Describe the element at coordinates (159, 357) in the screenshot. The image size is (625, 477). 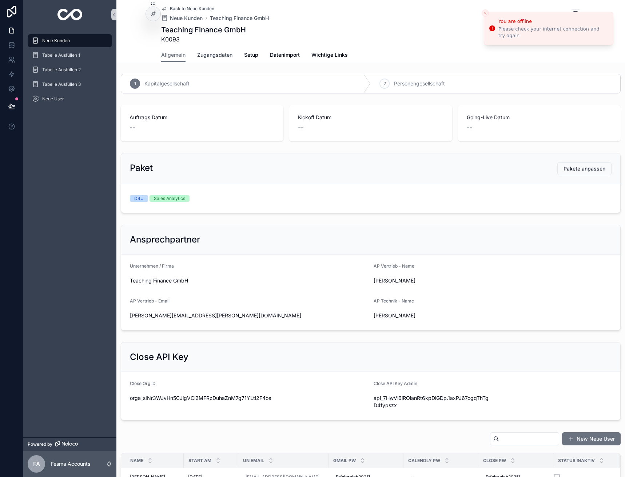
I see `h2: Close API Key` at that location.